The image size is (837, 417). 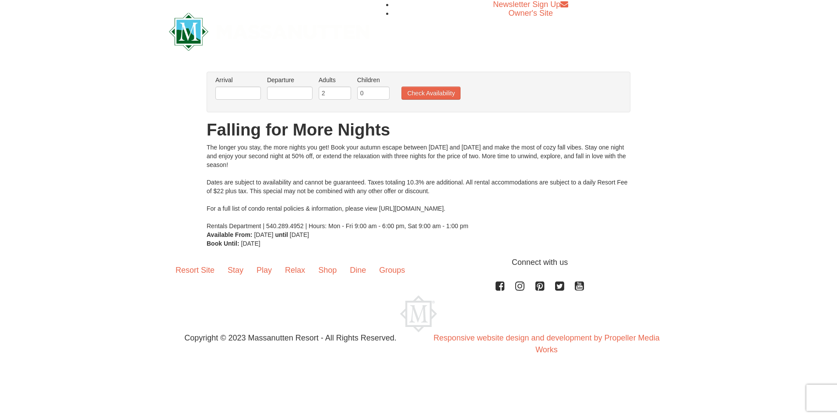 I want to click on strong: Available From:, so click(x=229, y=235).